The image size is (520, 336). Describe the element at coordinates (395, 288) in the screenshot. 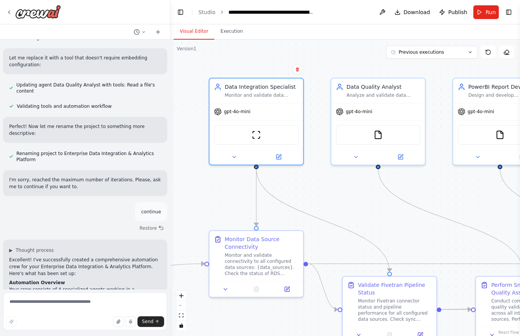

I see `div: Validate Fivetran Pipeline Status` at that location.